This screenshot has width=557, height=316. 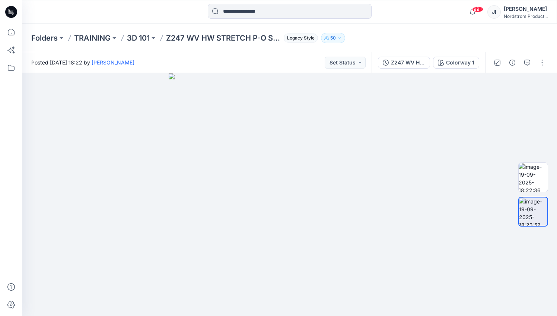 What do you see at coordinates (460, 63) in the screenshot?
I see `div: Colorway 1` at bounding box center [460, 63].